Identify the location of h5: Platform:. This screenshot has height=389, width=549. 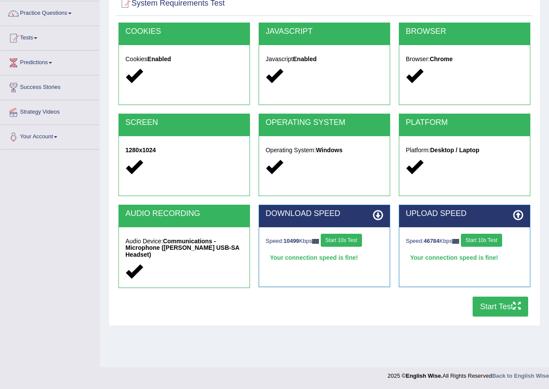
(465, 150).